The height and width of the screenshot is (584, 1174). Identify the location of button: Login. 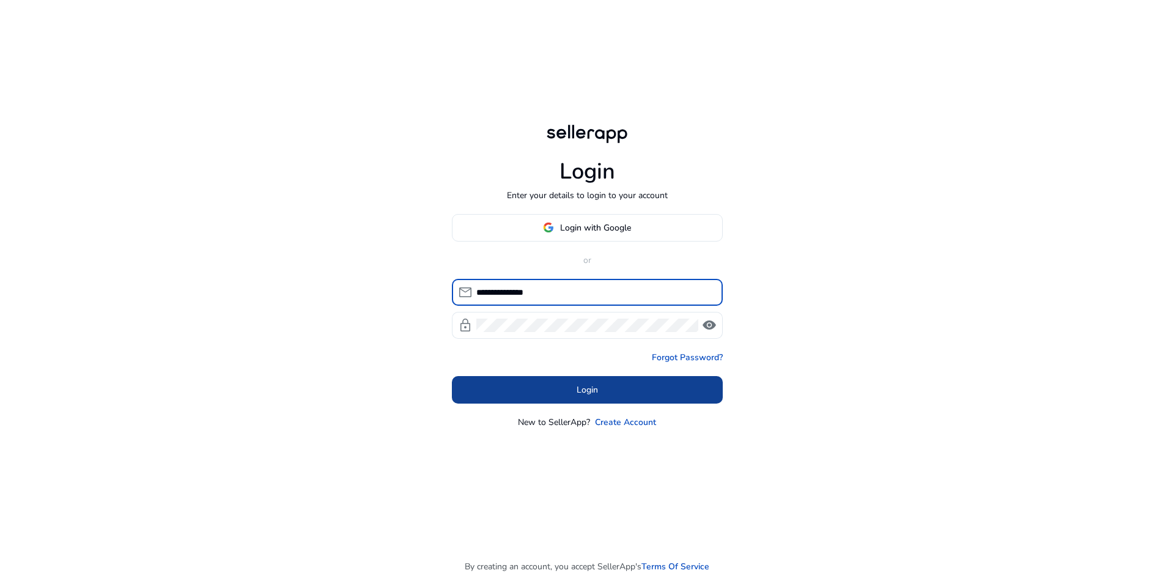
(587, 389).